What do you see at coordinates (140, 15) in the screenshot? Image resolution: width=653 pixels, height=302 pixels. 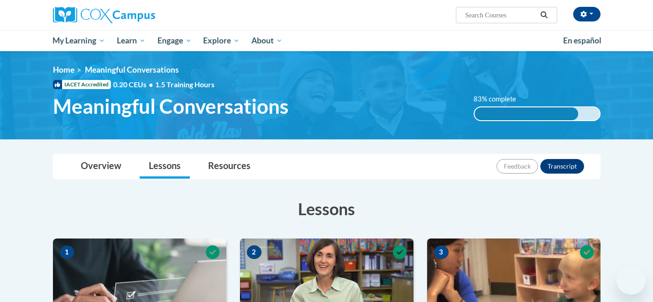 I see `a: Cox Campus` at bounding box center [140, 15].